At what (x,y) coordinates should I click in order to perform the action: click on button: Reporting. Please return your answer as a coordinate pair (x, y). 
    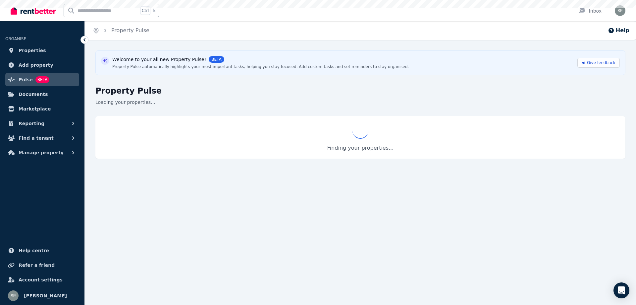
    Looking at the image, I should click on (42, 123).